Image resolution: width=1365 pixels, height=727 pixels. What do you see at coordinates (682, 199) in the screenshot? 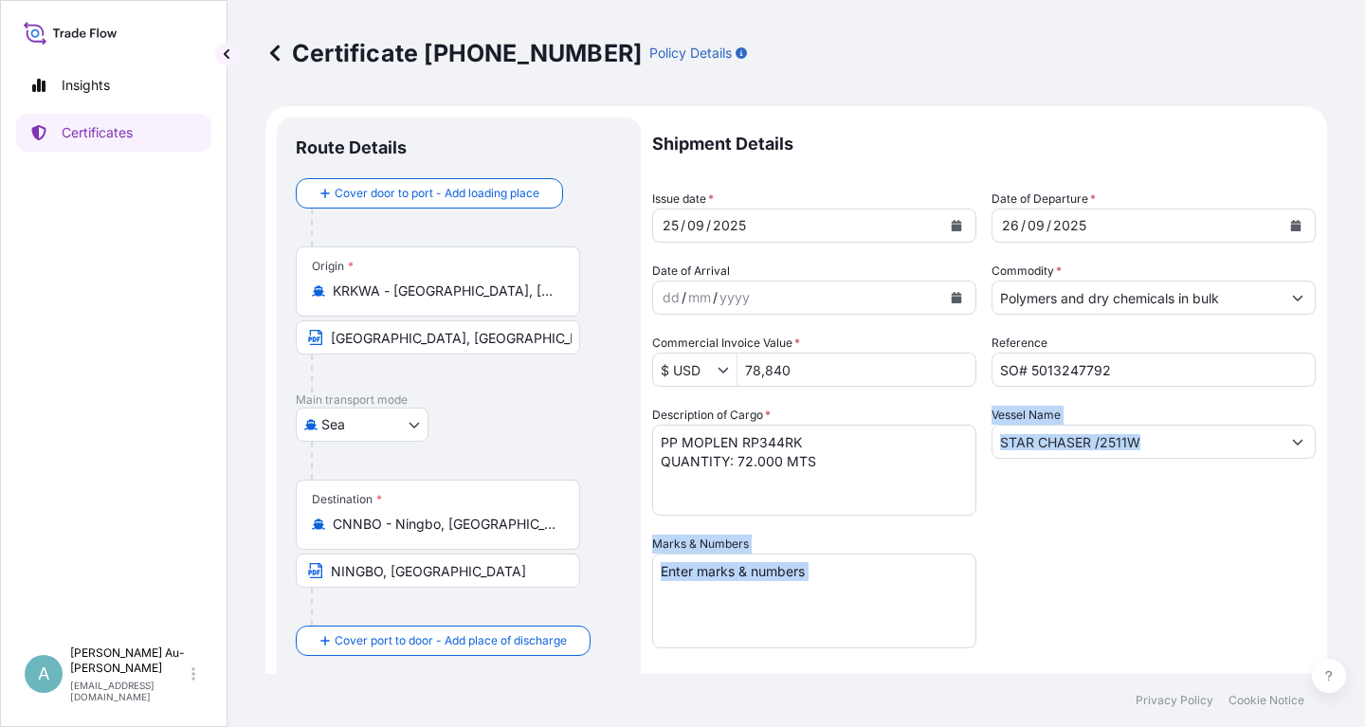
I see `span: Issue date` at bounding box center [682, 199].